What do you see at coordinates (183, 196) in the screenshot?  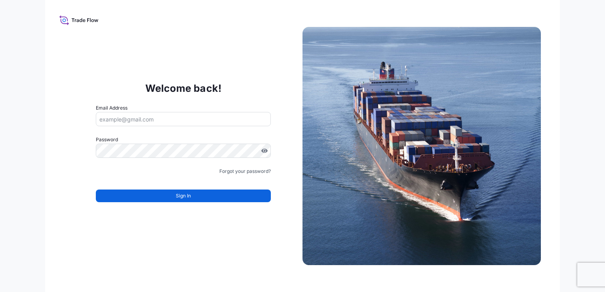 I see `span: Sign In` at bounding box center [183, 196].